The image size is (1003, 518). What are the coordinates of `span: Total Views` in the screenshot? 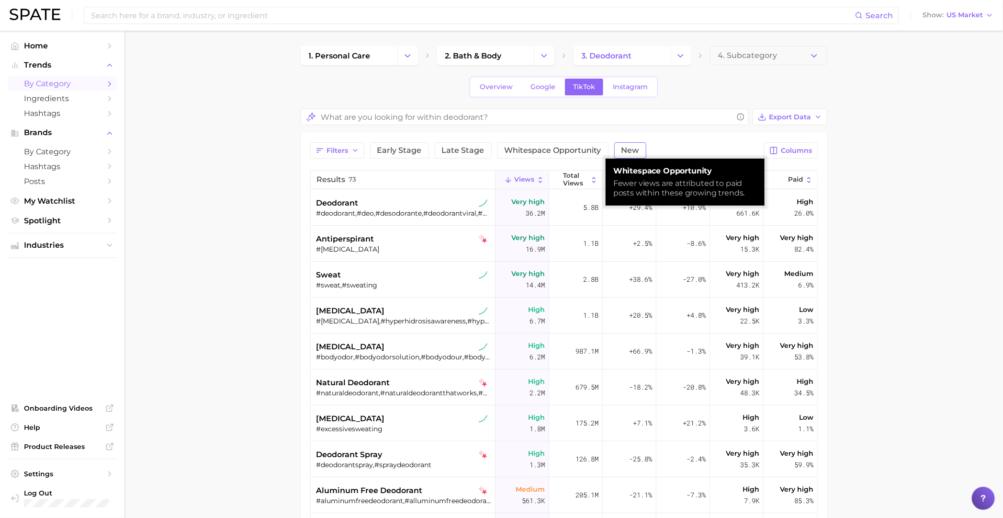 It's located at (576, 179).